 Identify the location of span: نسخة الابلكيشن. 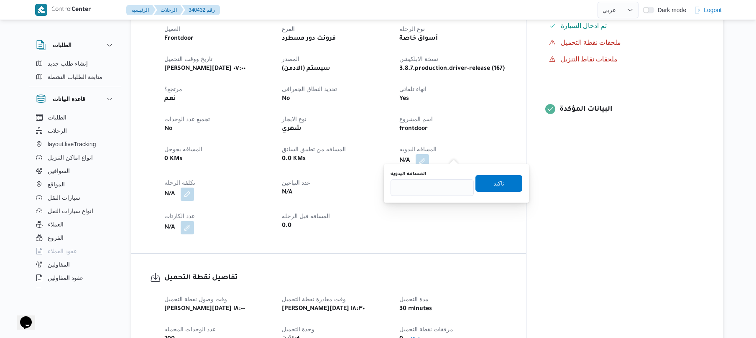
(419, 59).